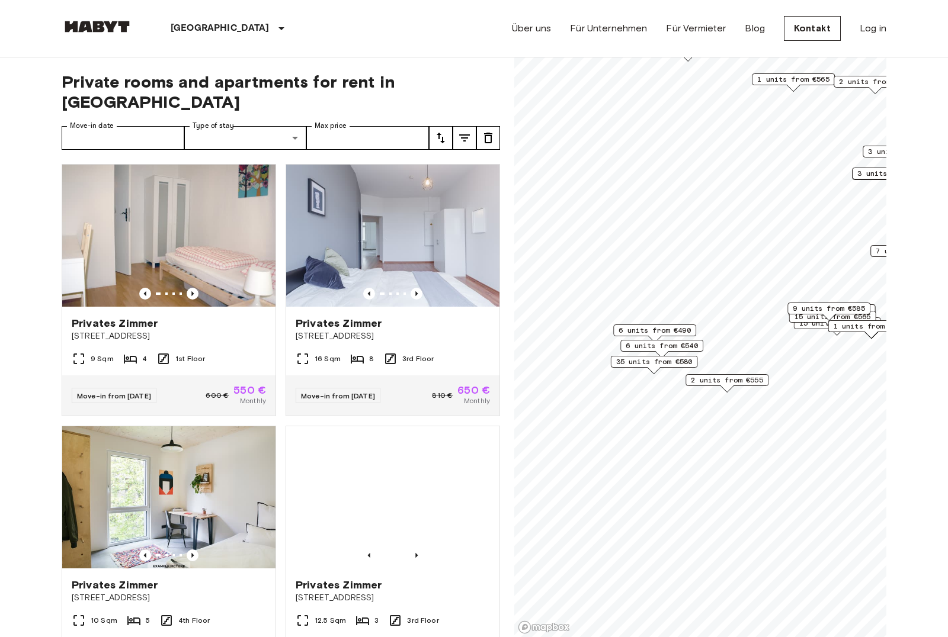 This screenshot has height=637, width=948. Describe the element at coordinates (875, 82) in the screenshot. I see `span: 2 units from €510` at that location.